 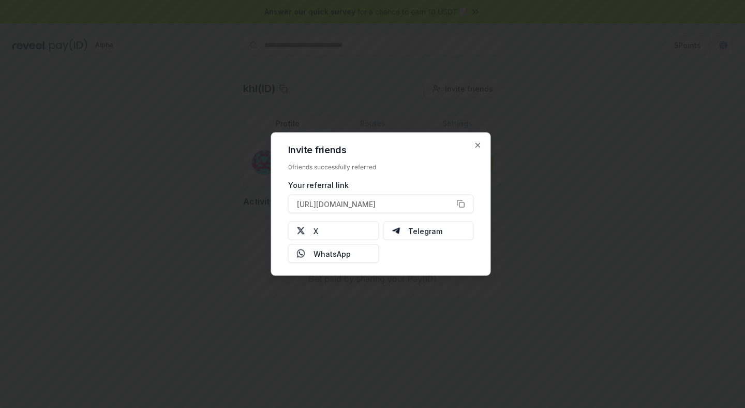 What do you see at coordinates (396, 231) in the screenshot?
I see `img: Telegram` at bounding box center [396, 231].